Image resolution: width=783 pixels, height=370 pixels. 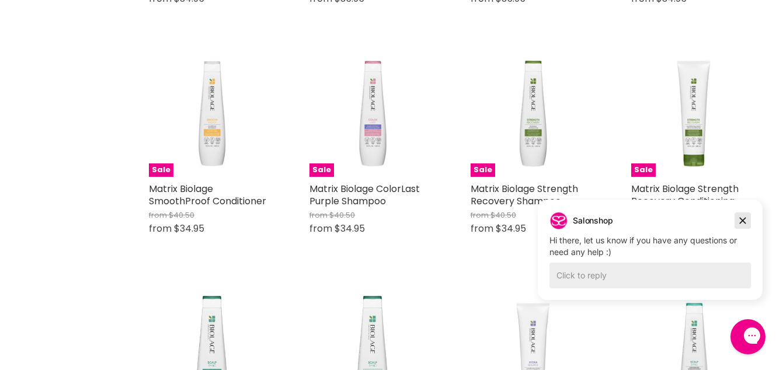 What do you see at coordinates (372, 113) in the screenshot?
I see `a: Matrix Biolage ColorLast Purple ShampooSale` at bounding box center [372, 113].